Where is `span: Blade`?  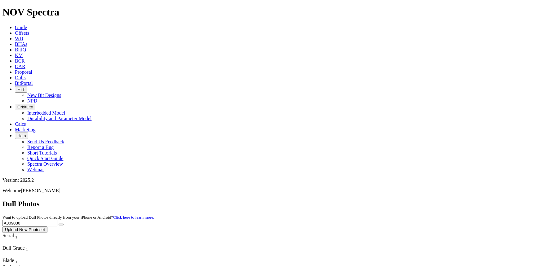
span: Blade is located at coordinates (8, 260).